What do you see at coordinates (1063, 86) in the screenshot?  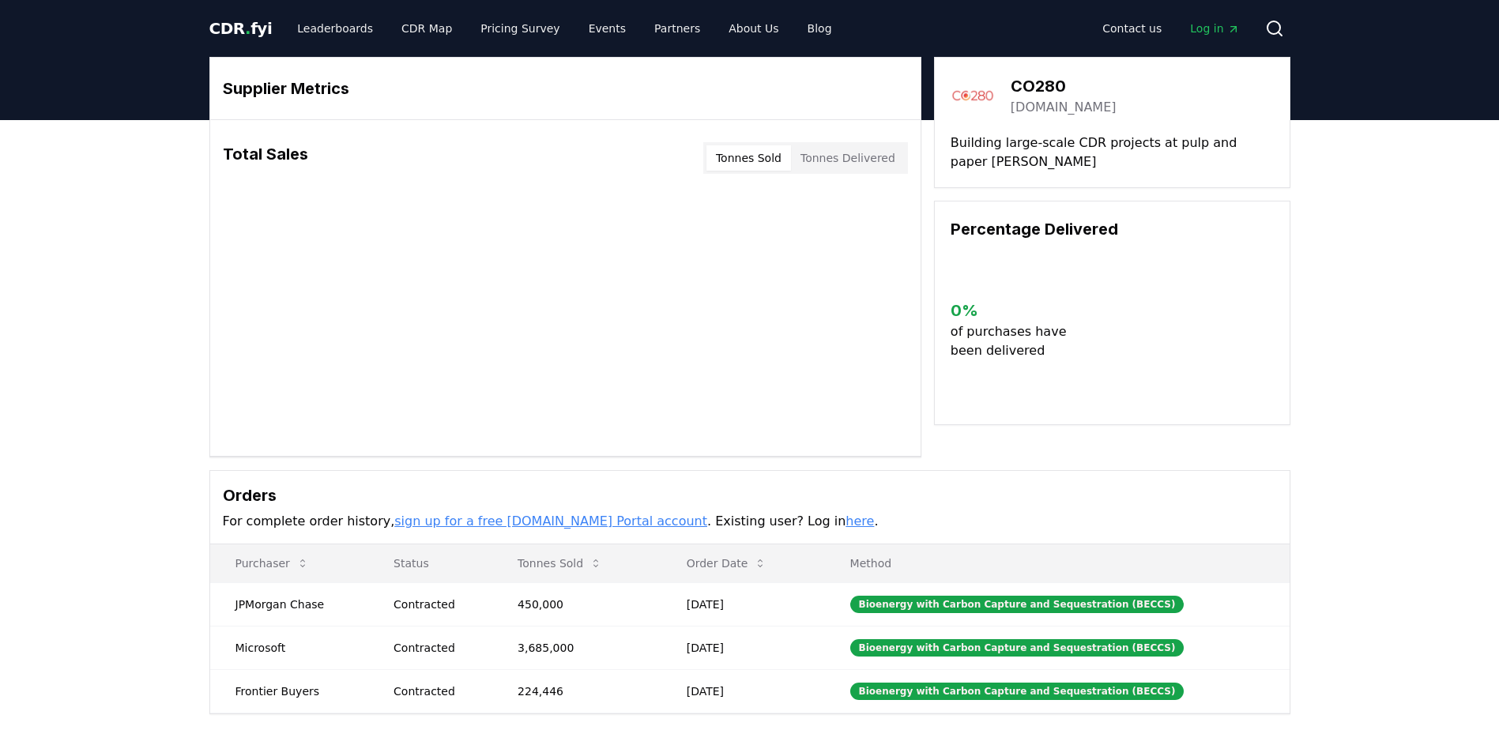 I see `h3: CO280` at bounding box center [1063, 86].